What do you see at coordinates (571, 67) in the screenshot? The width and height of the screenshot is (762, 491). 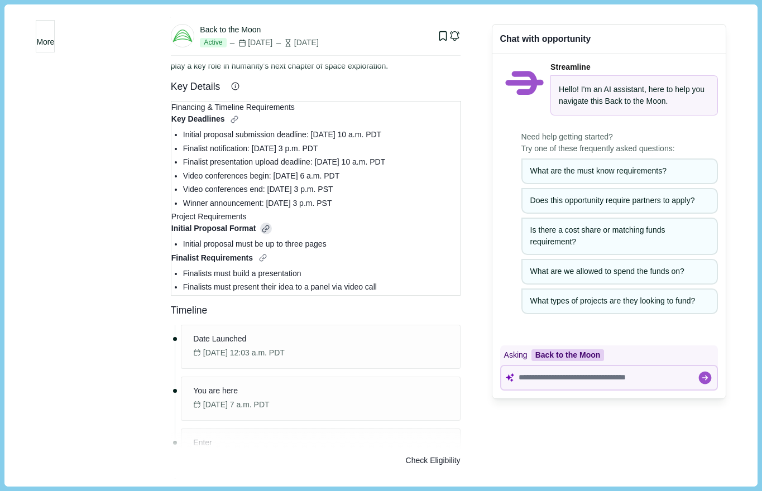 I see `span: Streamline` at bounding box center [571, 67].